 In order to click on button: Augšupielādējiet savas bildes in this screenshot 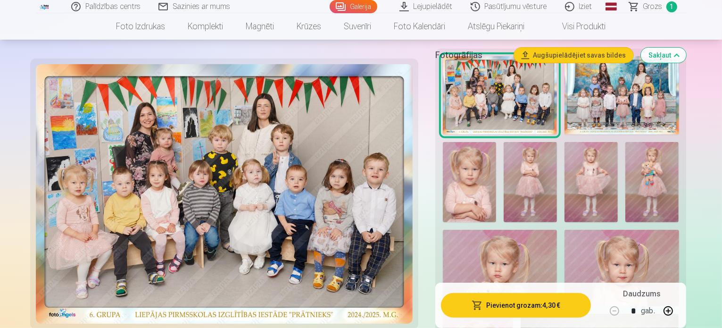, I will do `click(573, 55)`.